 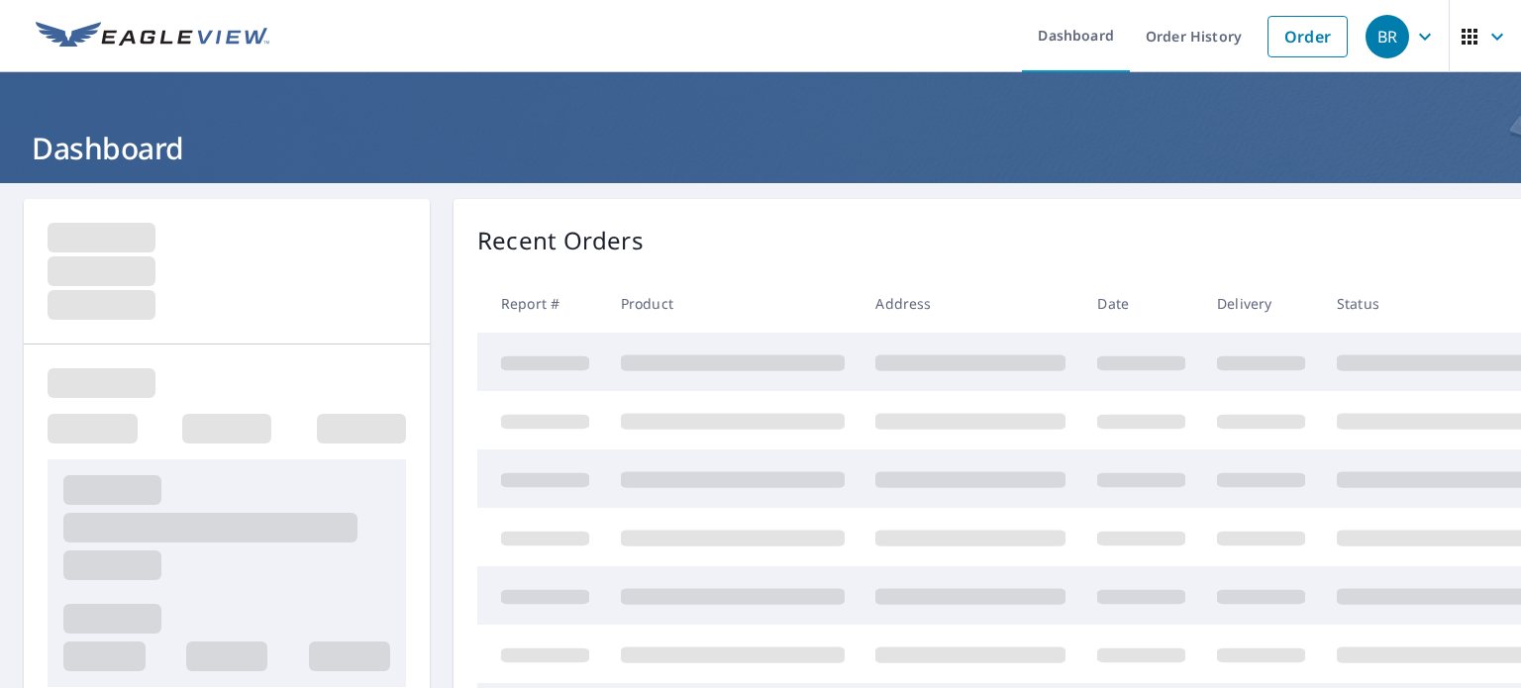 What do you see at coordinates (733, 303) in the screenshot?
I see `th: Product` at bounding box center [733, 303].